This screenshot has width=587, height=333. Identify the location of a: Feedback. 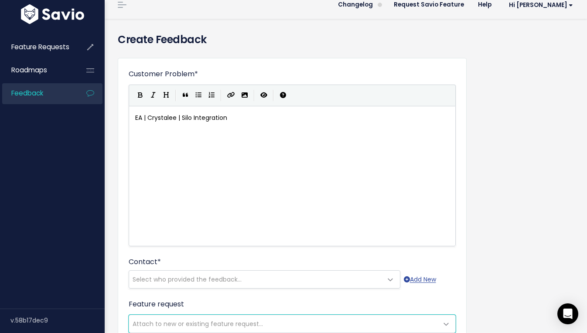
(37, 93).